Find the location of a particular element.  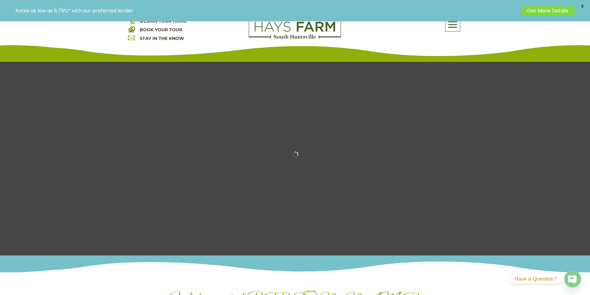

a: STAY IN THE KNOW is located at coordinates (162, 38).